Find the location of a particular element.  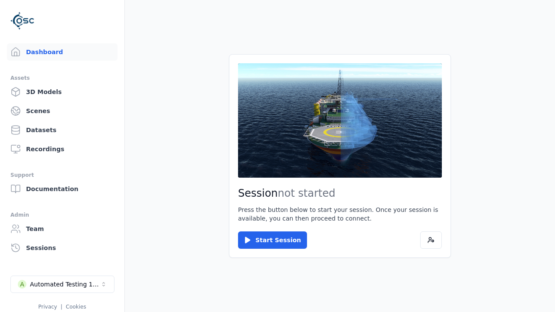

a: Datasets is located at coordinates (62, 130).